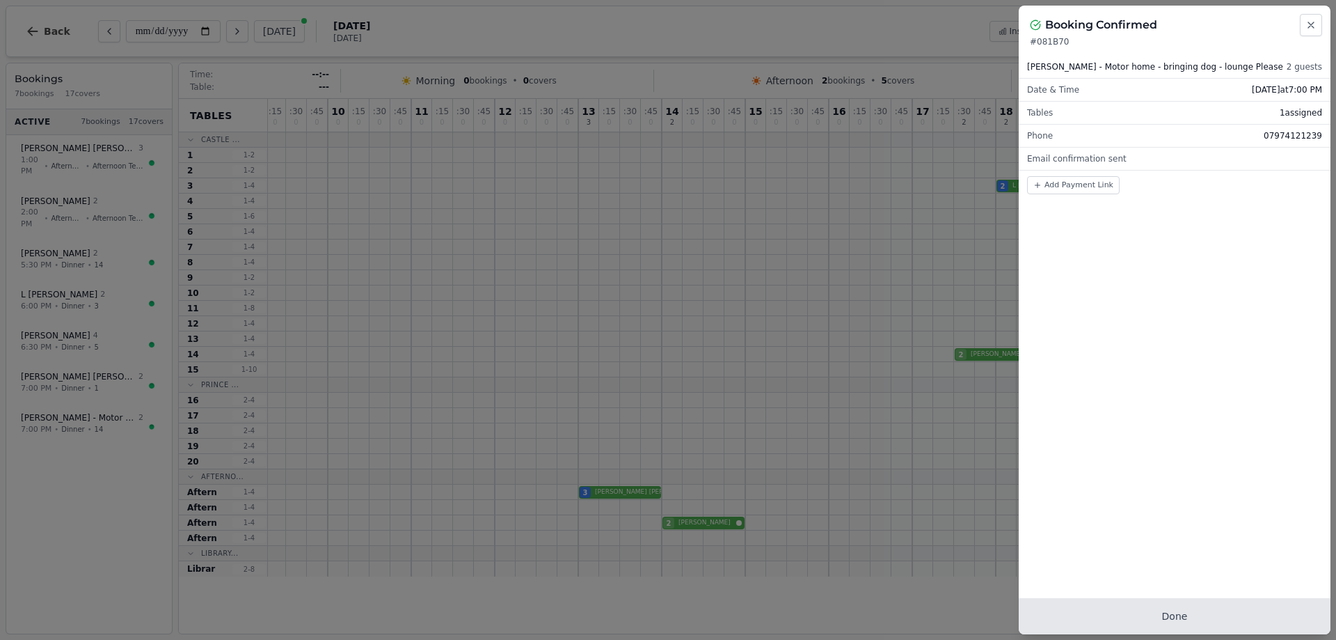  What do you see at coordinates (1053, 90) in the screenshot?
I see `span: Date & Time` at bounding box center [1053, 90].